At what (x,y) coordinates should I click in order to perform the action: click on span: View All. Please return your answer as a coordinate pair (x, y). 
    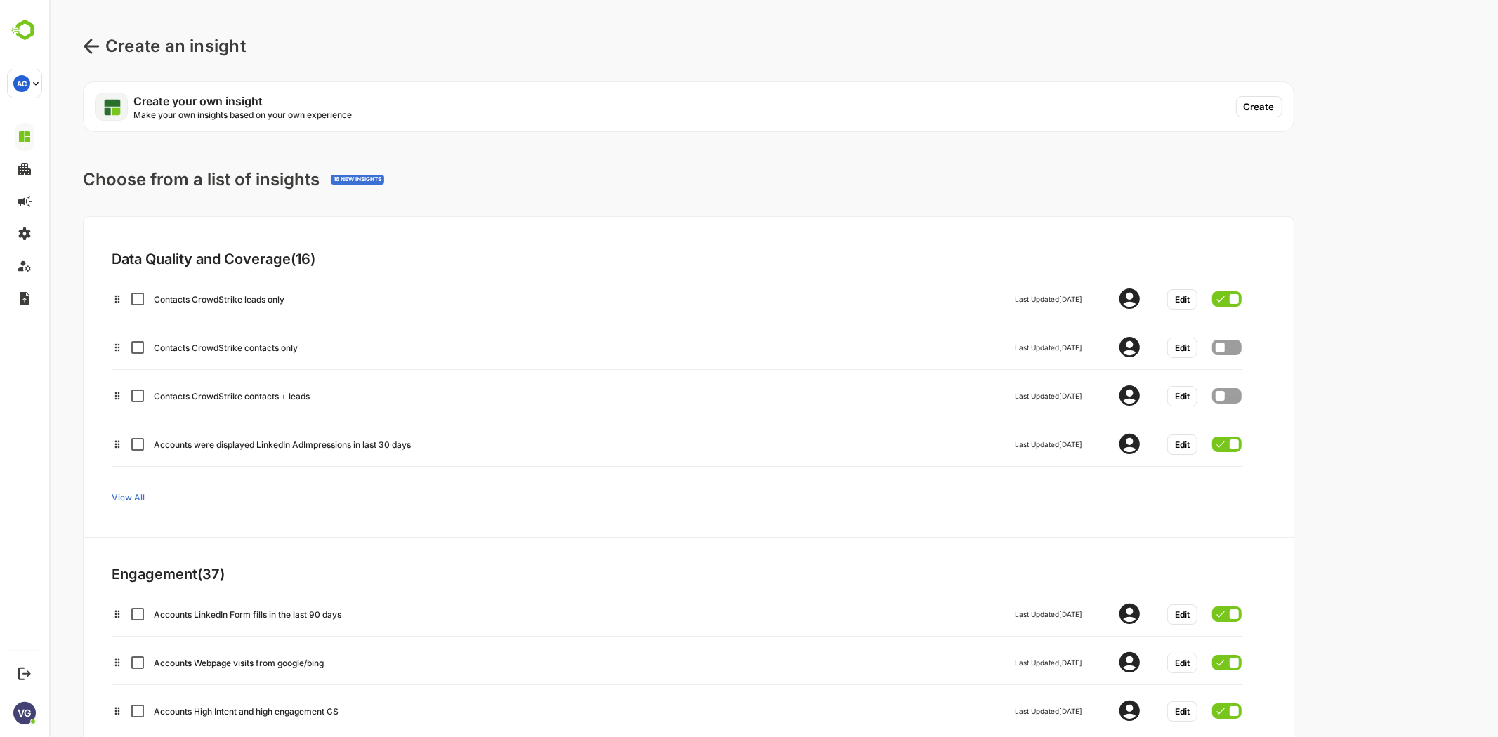
    Looking at the image, I should click on (79, 498).